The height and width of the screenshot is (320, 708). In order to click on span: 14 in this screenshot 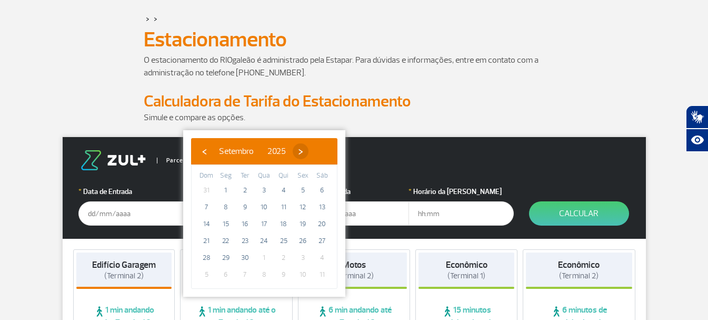, I will do `click(206, 224)`.